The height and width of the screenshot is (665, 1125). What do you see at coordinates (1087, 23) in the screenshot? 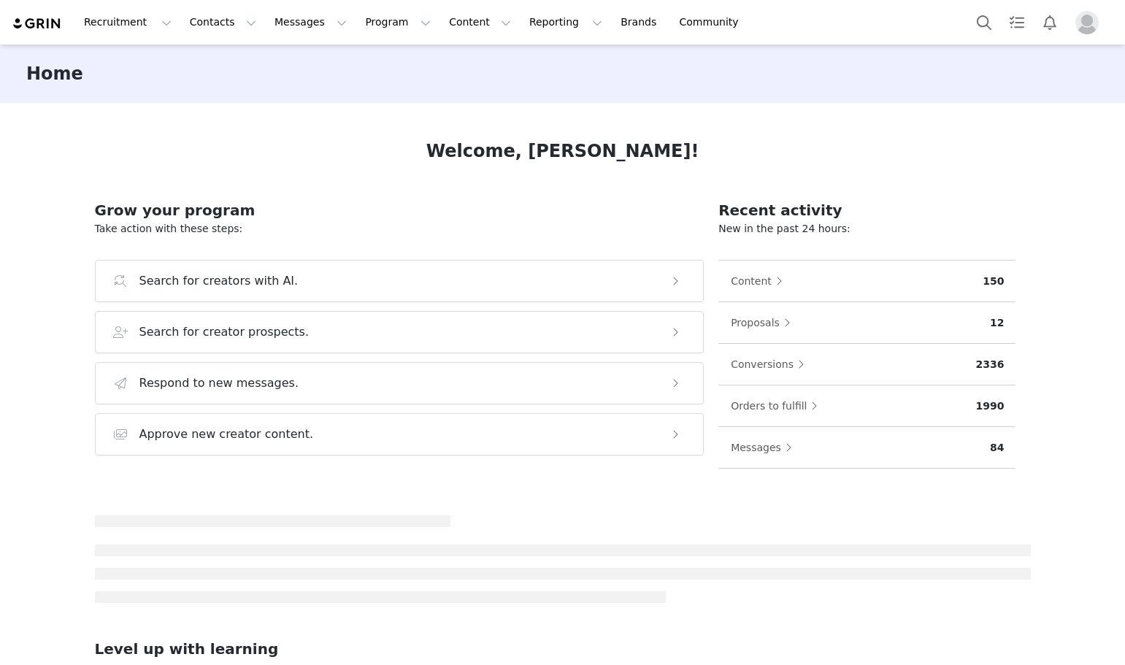
I see `img: placeholder-profile.jpg` at bounding box center [1087, 23].